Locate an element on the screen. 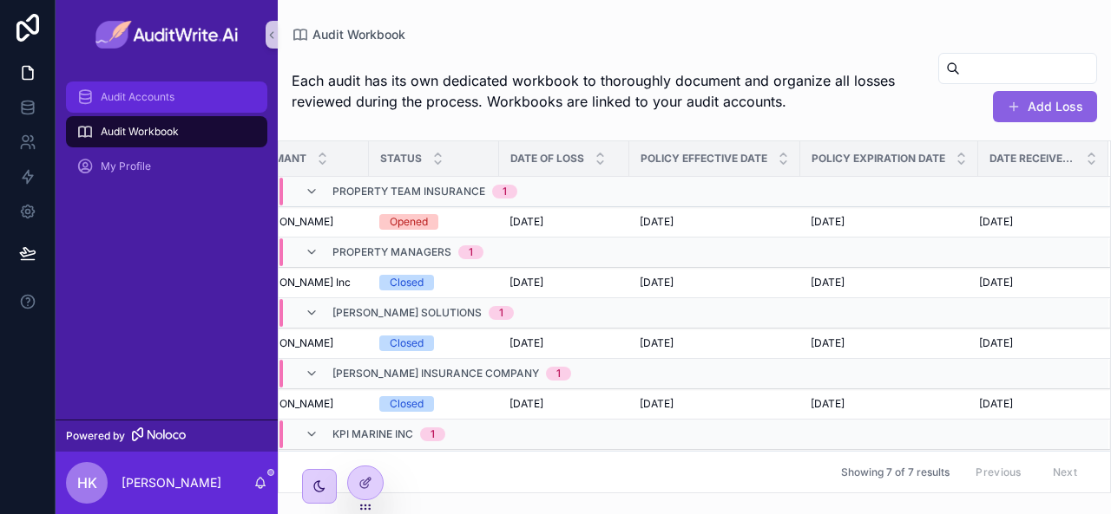 The width and height of the screenshot is (1111, 514). span: Policy Effective Date is located at coordinates (704, 159).